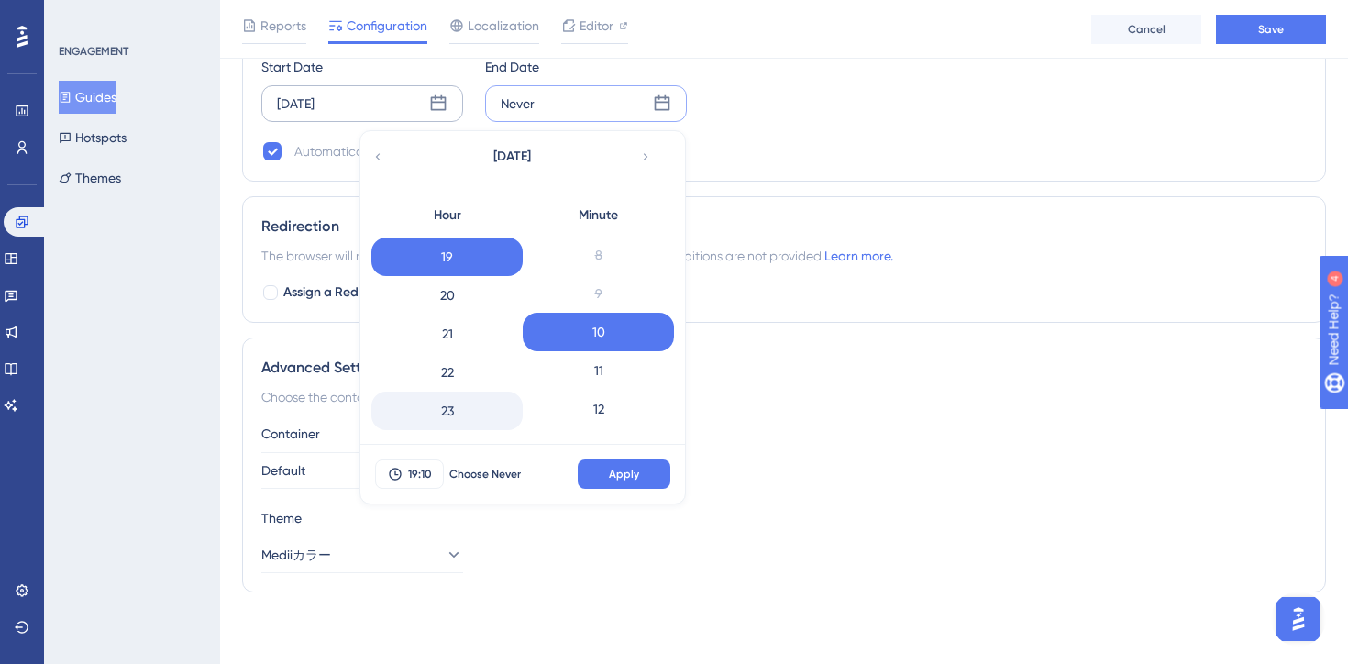  What do you see at coordinates (596, 26) in the screenshot?
I see `span: Editor` at bounding box center [596, 26].